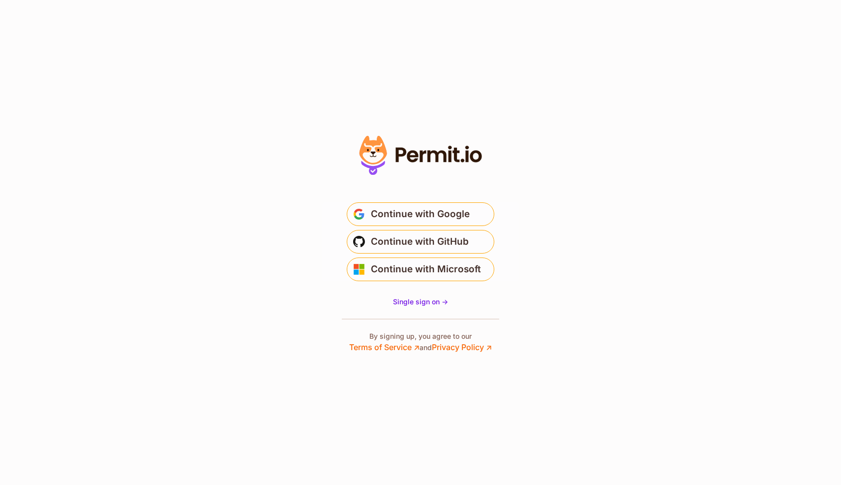  Describe the element at coordinates (426, 269) in the screenshot. I see `span: Continue with Microsoft` at that location.